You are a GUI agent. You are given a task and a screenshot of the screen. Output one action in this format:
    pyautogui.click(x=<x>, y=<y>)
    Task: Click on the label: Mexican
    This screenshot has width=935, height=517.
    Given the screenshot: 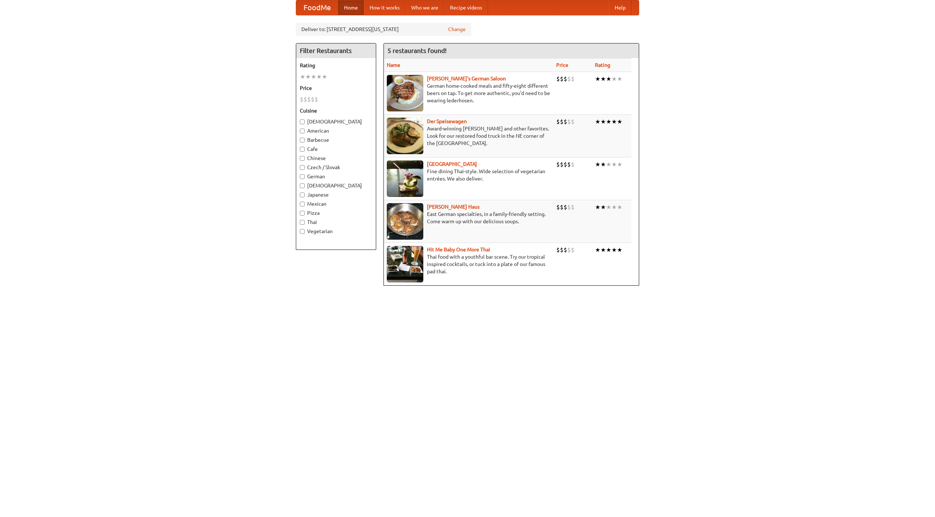 What is the action you would take?
    pyautogui.click(x=336, y=204)
    